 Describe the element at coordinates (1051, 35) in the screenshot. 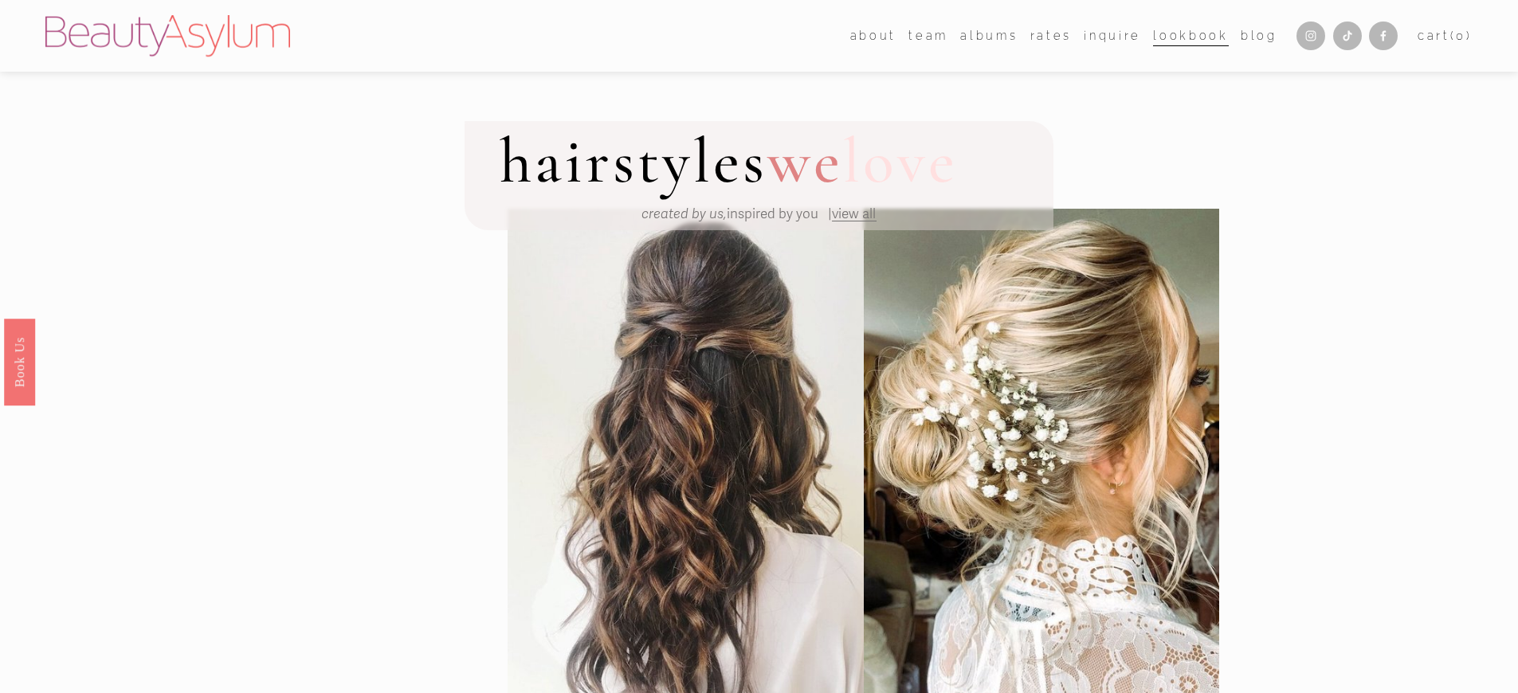

I see `a: Rates` at that location.